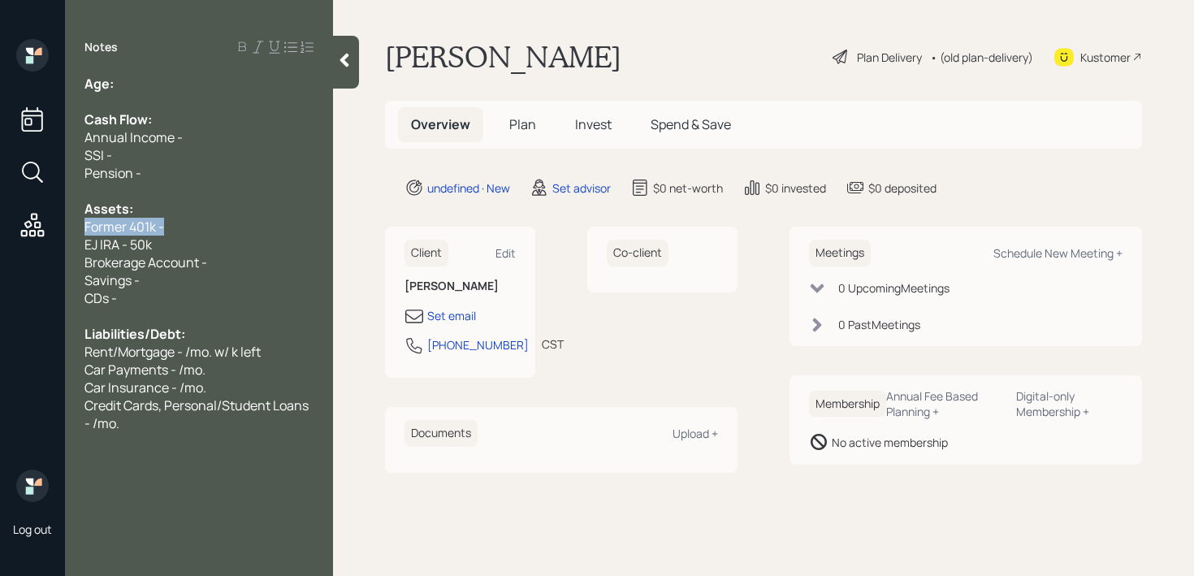  What do you see at coordinates (889, 57) in the screenshot?
I see `div: Plan Delivery` at bounding box center [889, 57].